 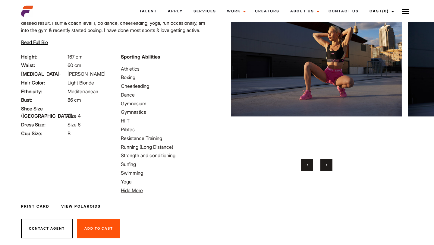 What do you see at coordinates (381, 11) in the screenshot?
I see `a: Cast(0)` at bounding box center [381, 11].